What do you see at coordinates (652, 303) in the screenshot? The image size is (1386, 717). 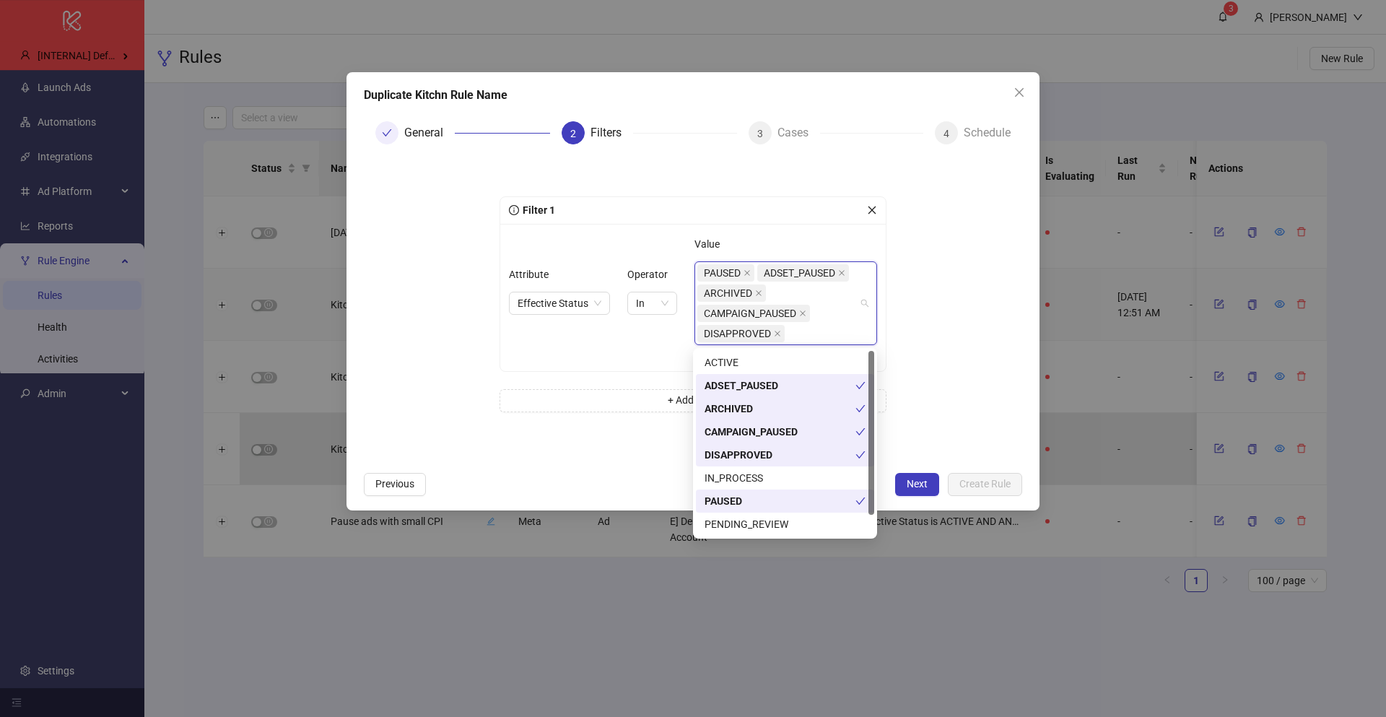 I see `span: In` at bounding box center [652, 303].